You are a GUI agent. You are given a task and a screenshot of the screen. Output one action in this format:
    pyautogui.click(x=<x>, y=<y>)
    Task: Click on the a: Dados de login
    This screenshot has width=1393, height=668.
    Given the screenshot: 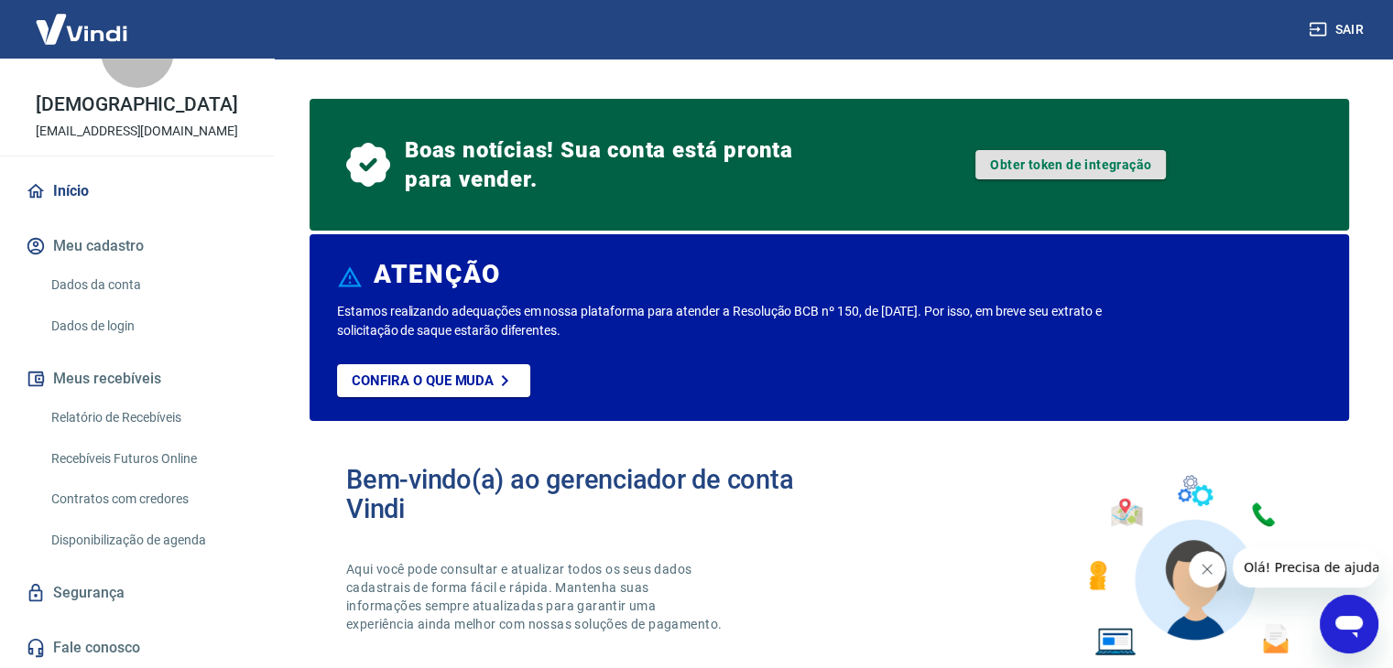 What is the action you would take?
    pyautogui.click(x=147, y=326)
    